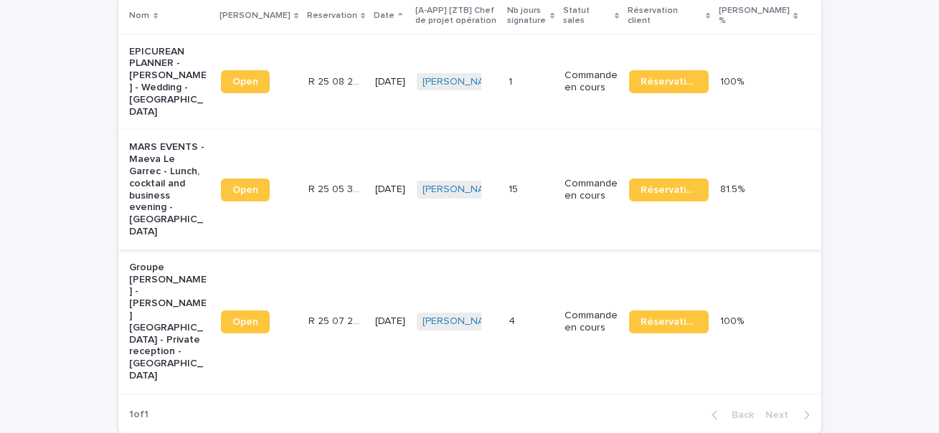 This screenshot has height=433, width=939. I want to click on p: R 25 07 2315, so click(337, 320).